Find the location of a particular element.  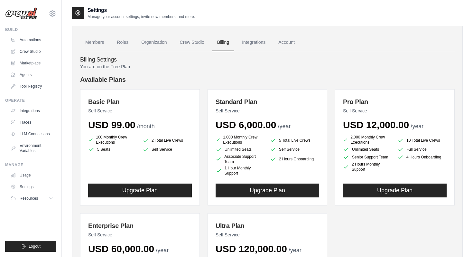

h4: Billing Settings is located at coordinates (267, 60).